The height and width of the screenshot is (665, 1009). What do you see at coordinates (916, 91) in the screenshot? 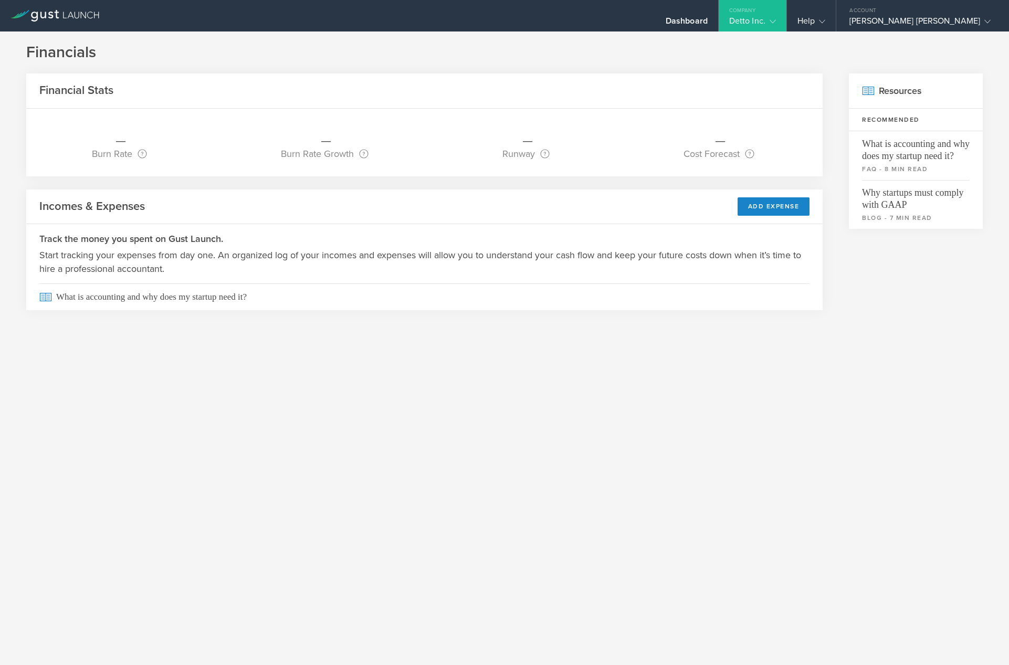
I see `h2: Resources` at bounding box center [916, 91].